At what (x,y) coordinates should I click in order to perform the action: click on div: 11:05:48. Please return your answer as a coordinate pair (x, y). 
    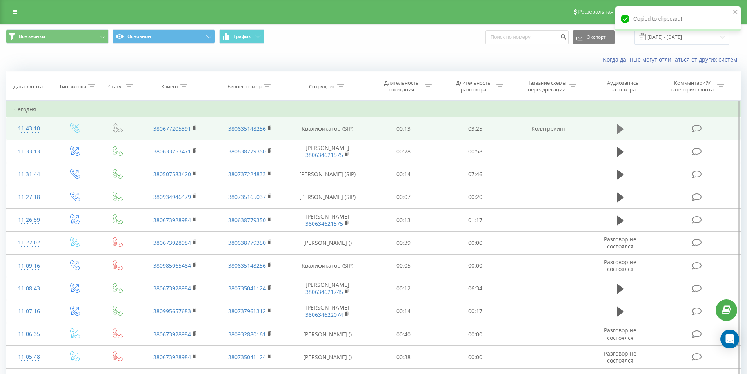
    Looking at the image, I should click on (29, 356).